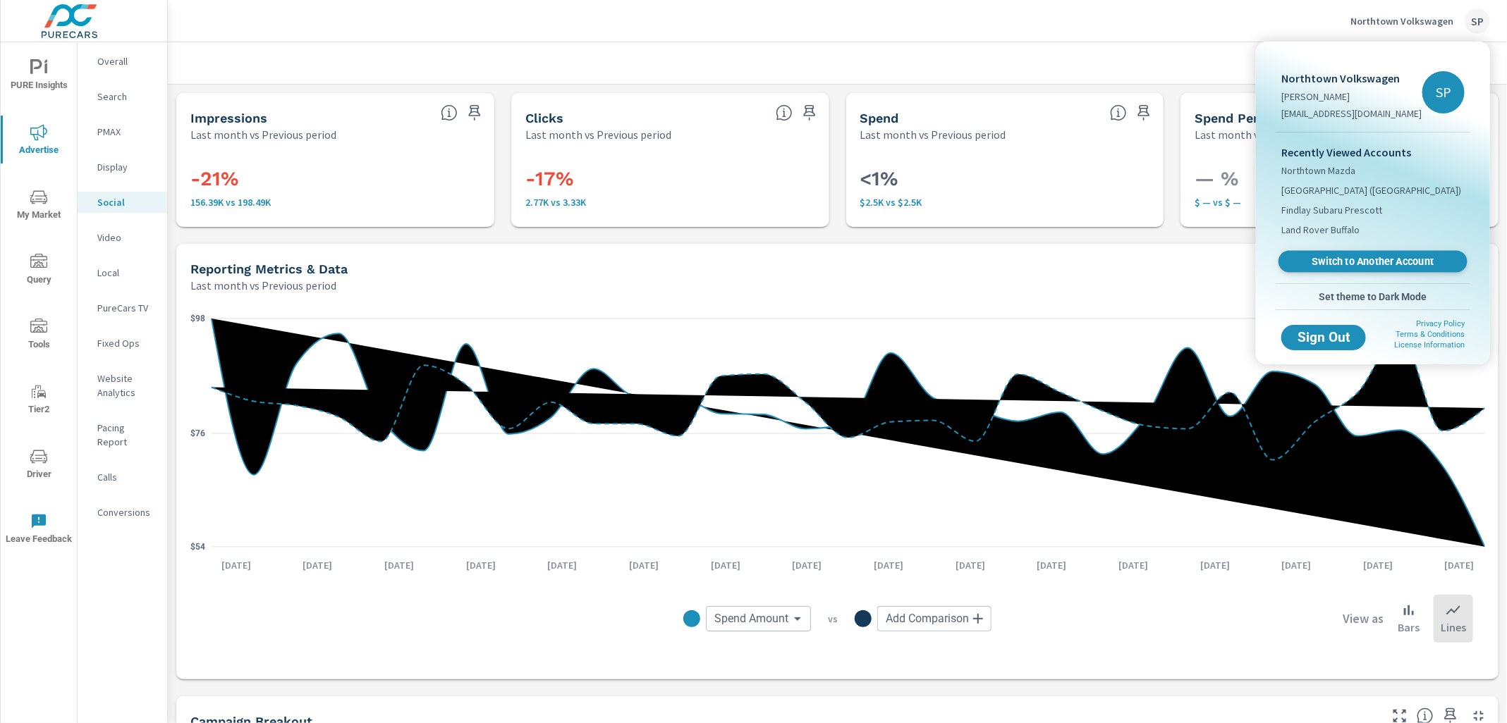  I want to click on a: Privacy Policy, so click(1440, 324).